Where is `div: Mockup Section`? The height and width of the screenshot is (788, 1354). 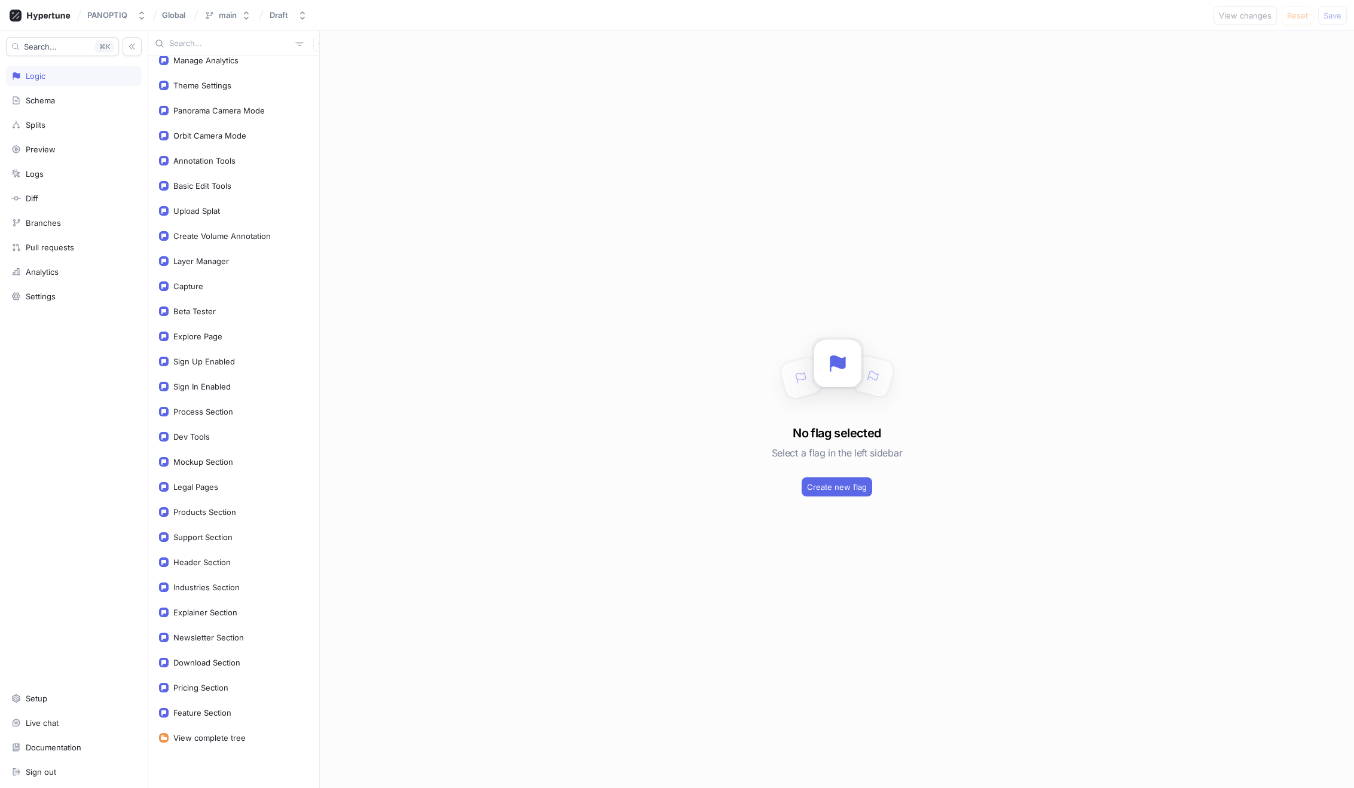
div: Mockup Section is located at coordinates (203, 462).